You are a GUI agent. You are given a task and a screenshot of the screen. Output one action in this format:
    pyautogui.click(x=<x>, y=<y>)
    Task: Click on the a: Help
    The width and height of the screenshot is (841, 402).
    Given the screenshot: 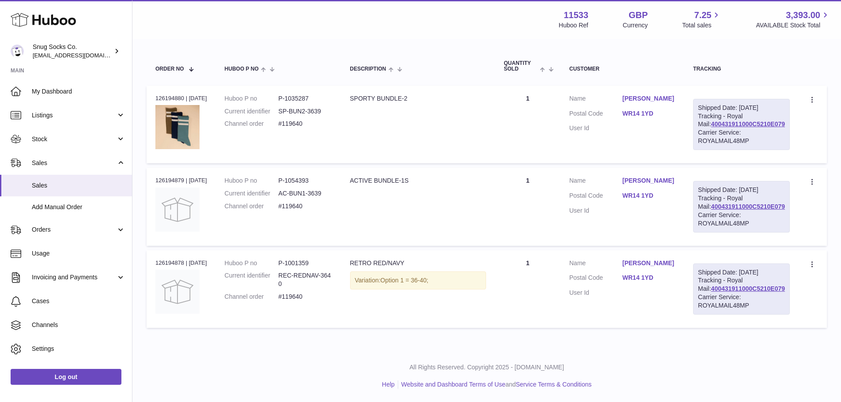 What is the action you would take?
    pyautogui.click(x=388, y=384)
    